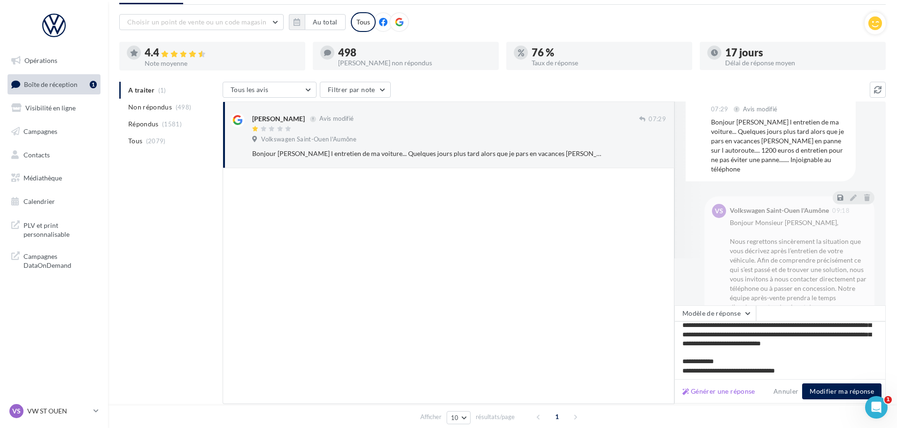 Image resolution: width=897 pixels, height=428 pixels. I want to click on div: 1, so click(93, 85).